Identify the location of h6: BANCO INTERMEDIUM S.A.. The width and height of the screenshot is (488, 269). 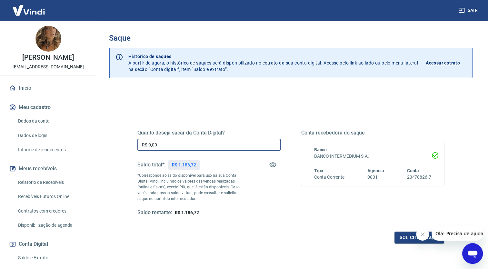
(373, 156).